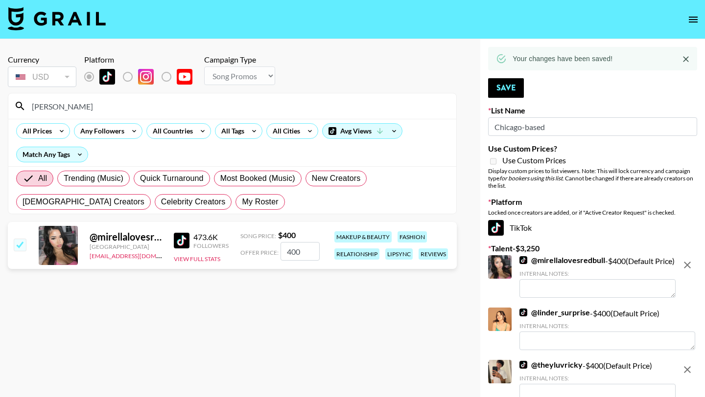 This screenshot has width=705, height=397. Describe the element at coordinates (554, 313) in the screenshot. I see `a: @linder_surprise` at that location.